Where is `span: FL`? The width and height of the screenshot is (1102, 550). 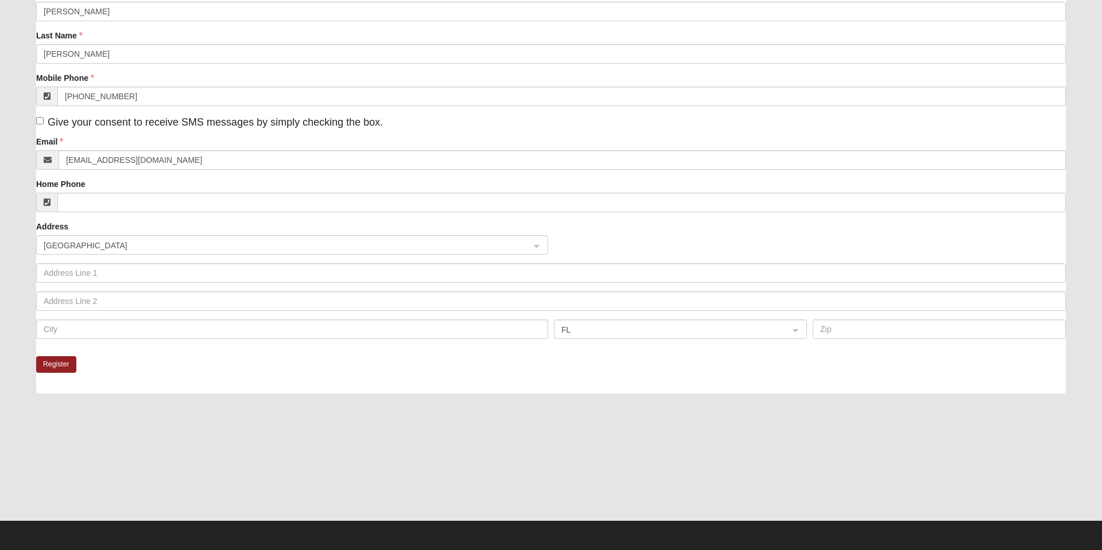
span: FL is located at coordinates (670, 330).